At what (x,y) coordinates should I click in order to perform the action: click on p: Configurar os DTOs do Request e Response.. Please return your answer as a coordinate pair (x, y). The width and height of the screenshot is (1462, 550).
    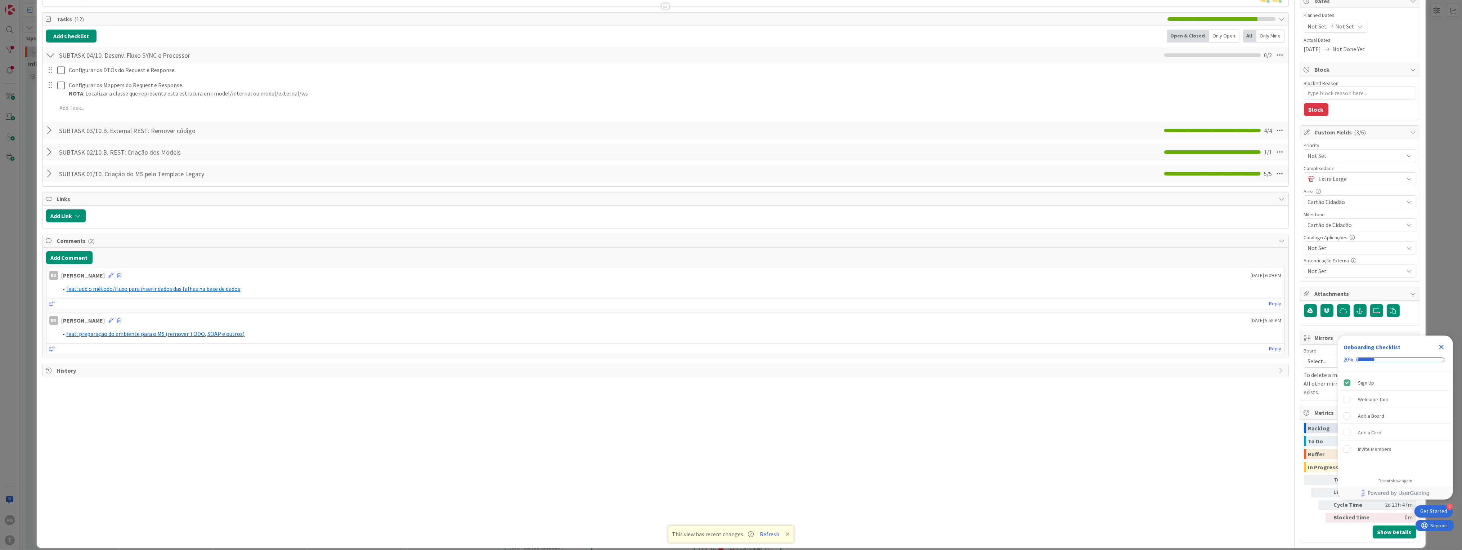
    Looking at the image, I should click on (676, 70).